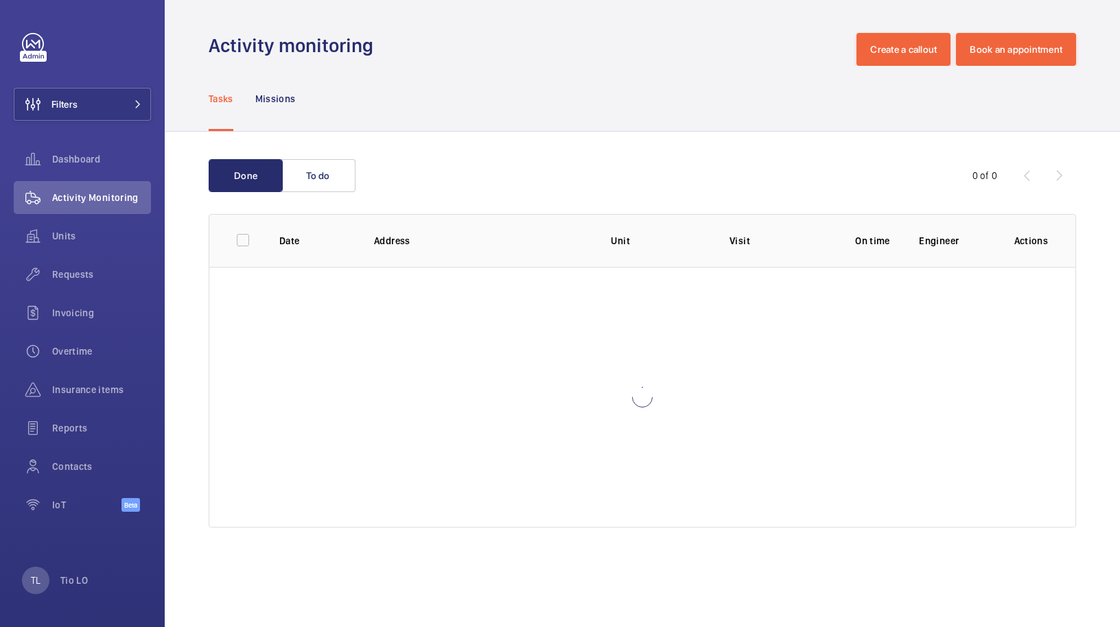  Describe the element at coordinates (295, 45) in the screenshot. I see `h1: Activity monitoring` at that location.